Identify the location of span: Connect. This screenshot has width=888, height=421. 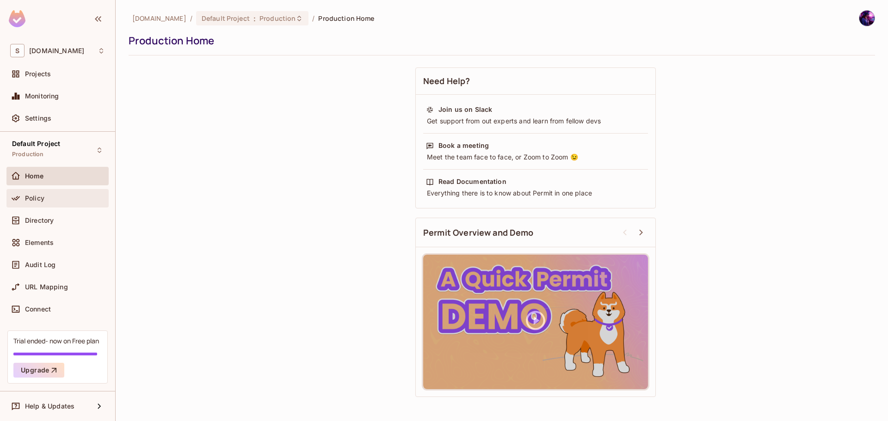
(38, 309).